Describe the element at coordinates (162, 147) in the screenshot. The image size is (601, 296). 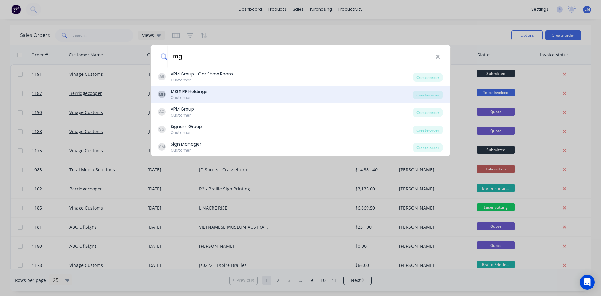
I see `div: SM` at that location.